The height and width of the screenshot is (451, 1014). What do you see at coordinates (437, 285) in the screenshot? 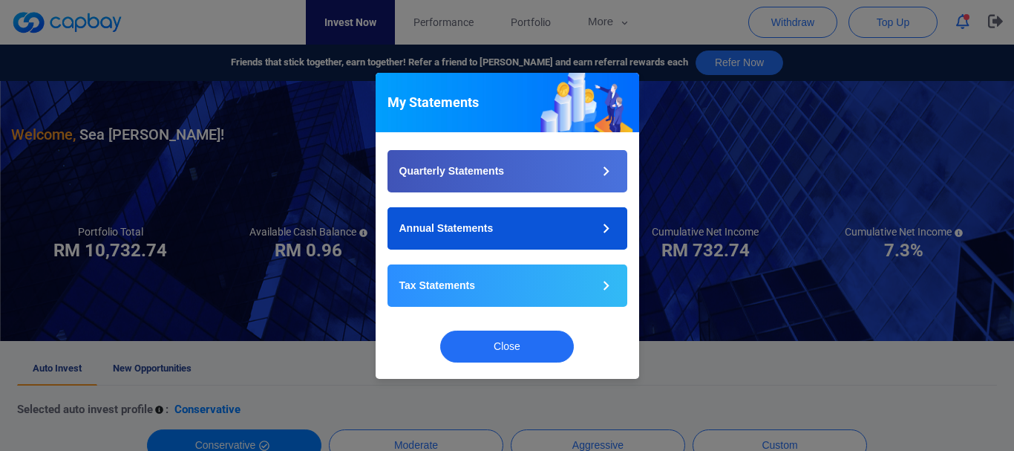
I see `p: Tax Statements` at bounding box center [437, 285].